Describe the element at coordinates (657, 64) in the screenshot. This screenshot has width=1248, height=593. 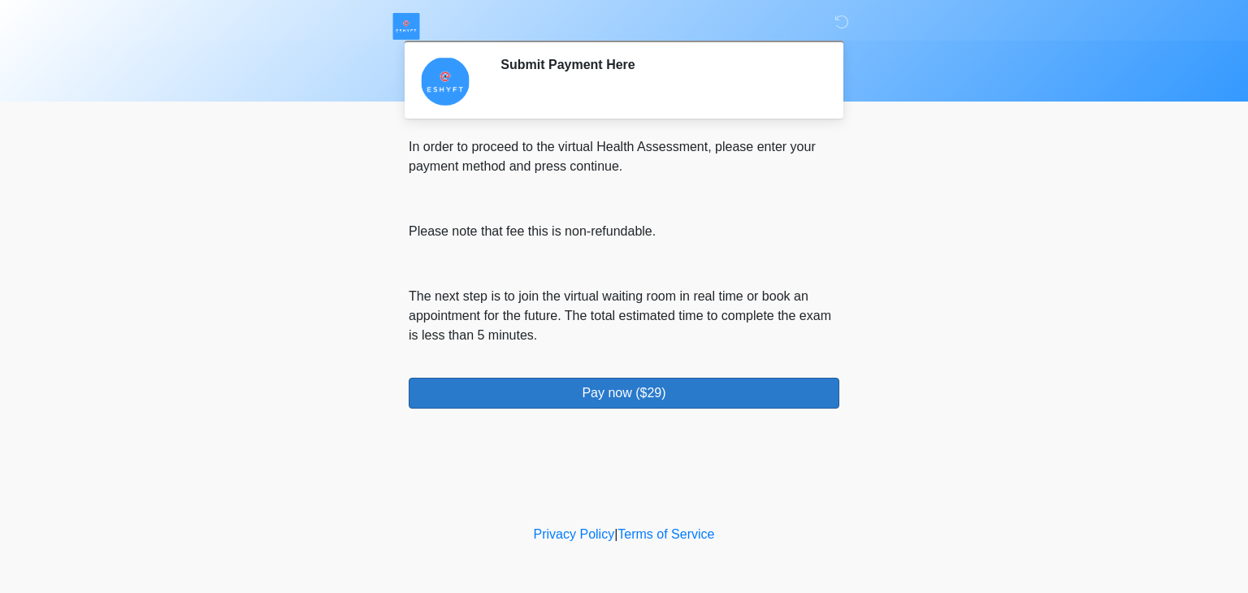
I see `h2: Submit Payment Here` at that location.